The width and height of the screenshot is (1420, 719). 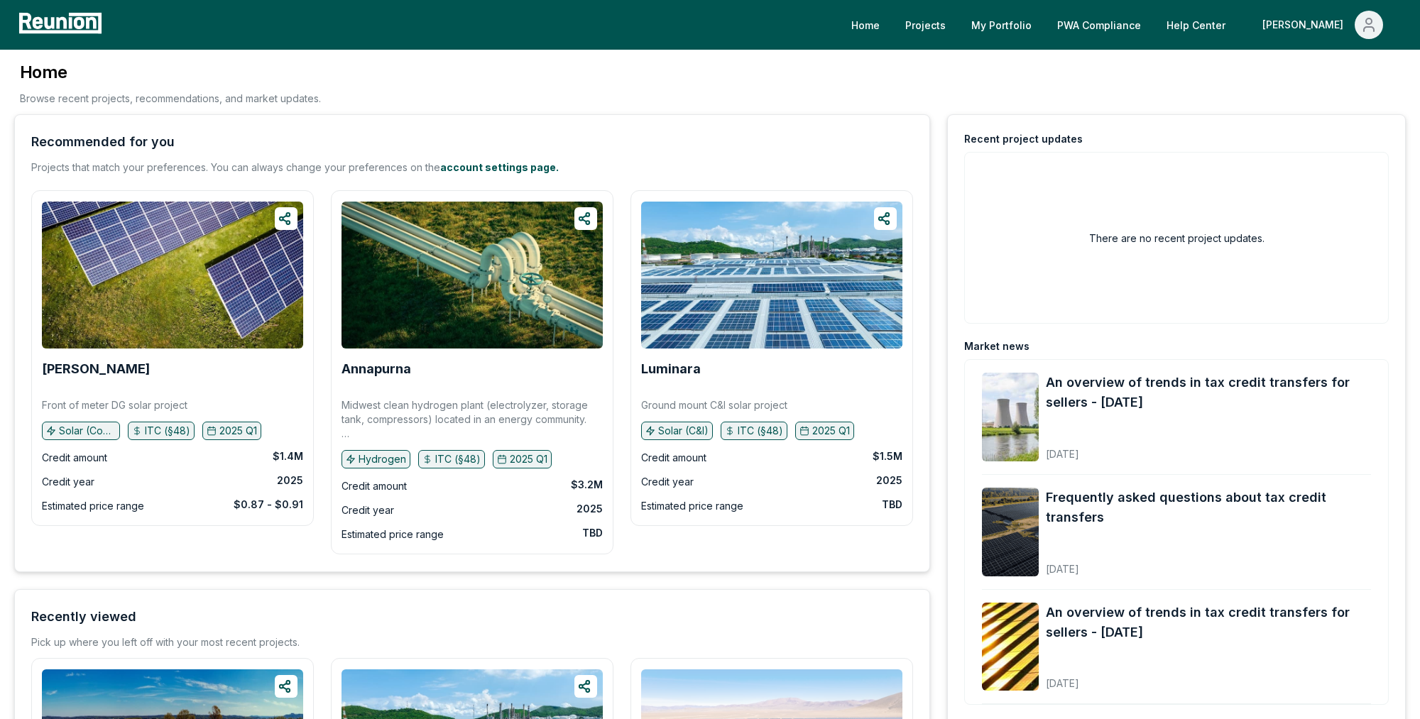 What do you see at coordinates (173, 275) in the screenshot?
I see `a: Whipple` at bounding box center [173, 275].